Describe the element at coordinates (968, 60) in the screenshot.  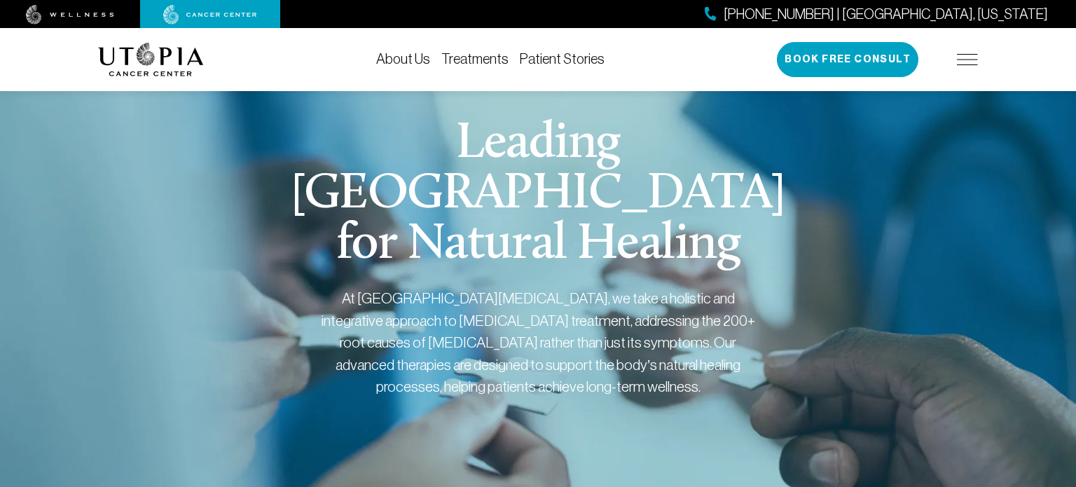
I see `img: icon-hamburger` at that location.